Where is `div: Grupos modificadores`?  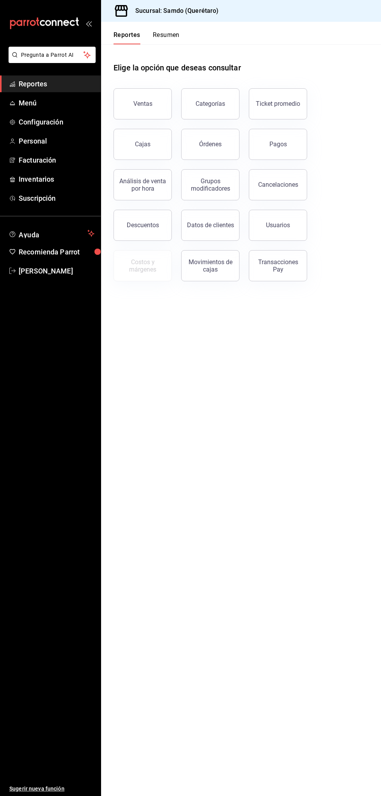 div: Grupos modificadores is located at coordinates (210, 185).